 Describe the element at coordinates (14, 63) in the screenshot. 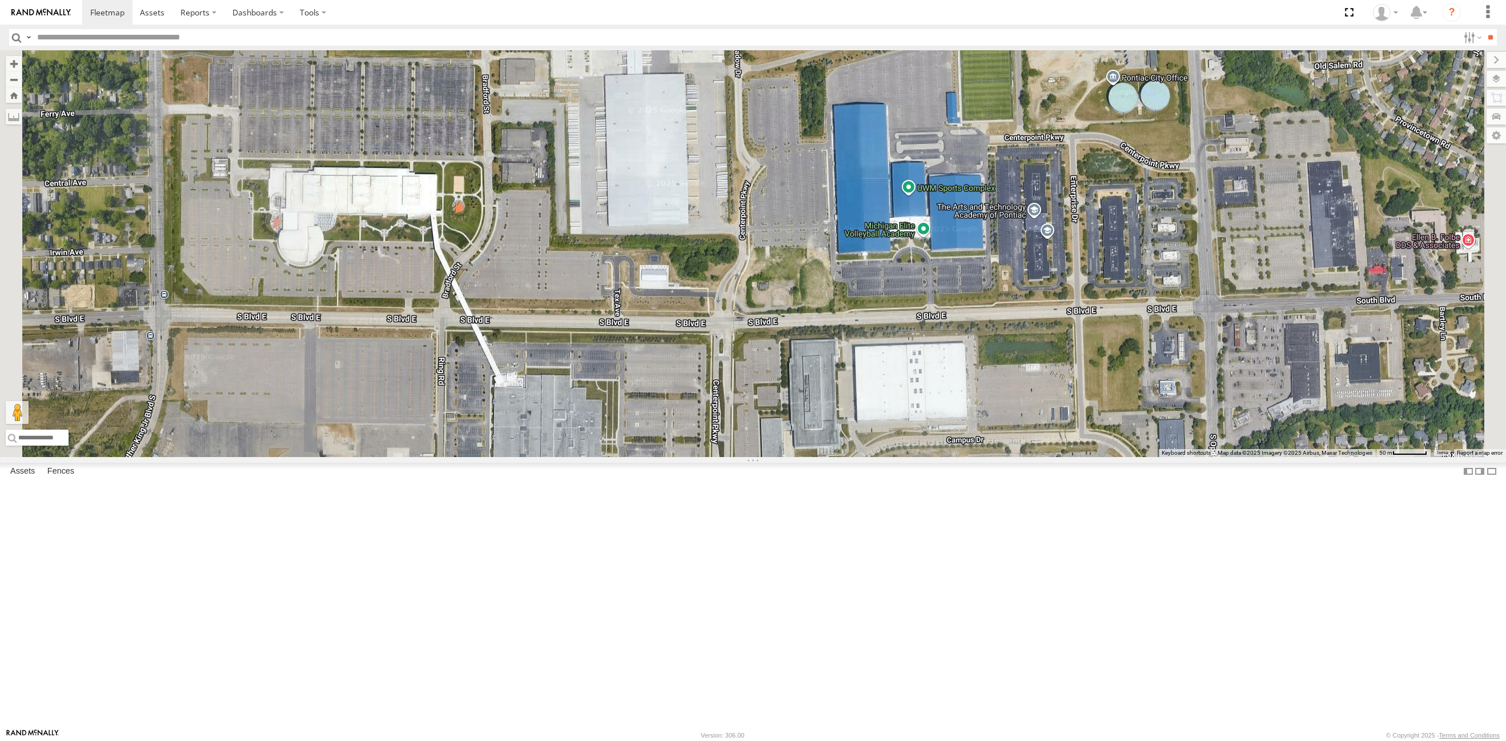

I see `button: Zoom in` at that location.